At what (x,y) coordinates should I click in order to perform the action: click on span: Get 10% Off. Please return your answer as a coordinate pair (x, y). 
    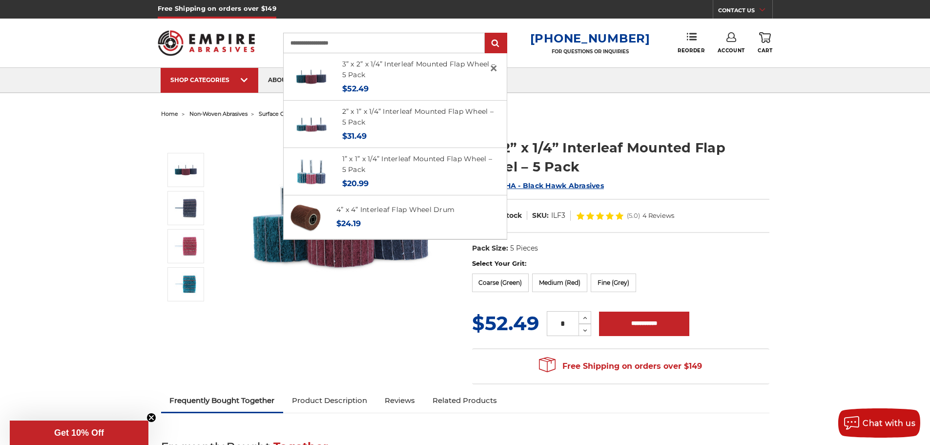
    Looking at the image, I should click on (79, 433).